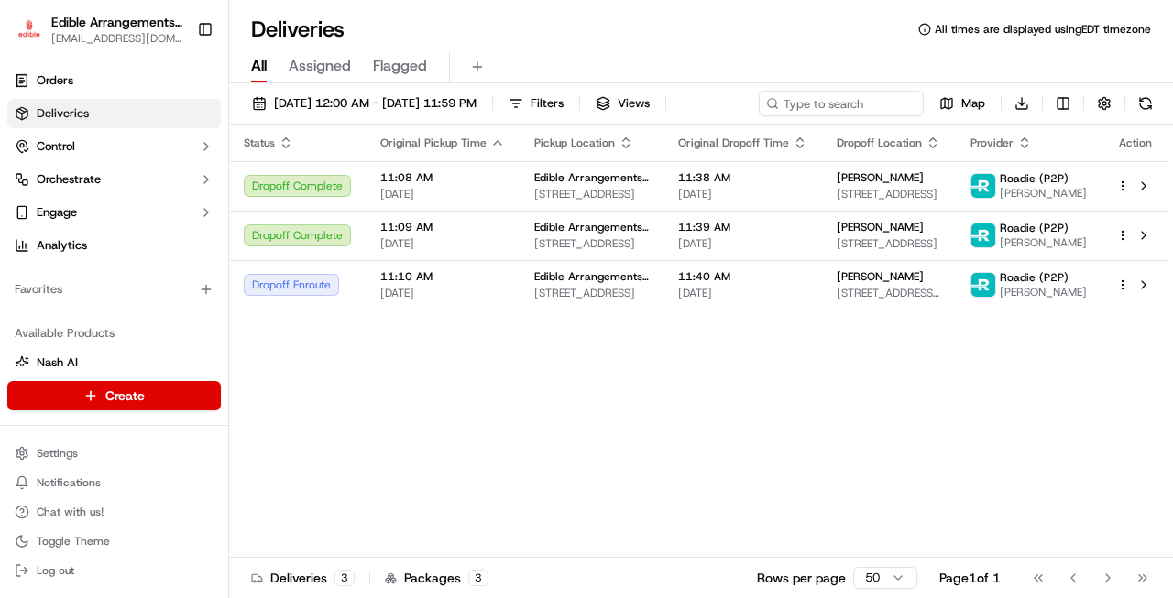 The height and width of the screenshot is (598, 1173). I want to click on button: Map, so click(962, 104).